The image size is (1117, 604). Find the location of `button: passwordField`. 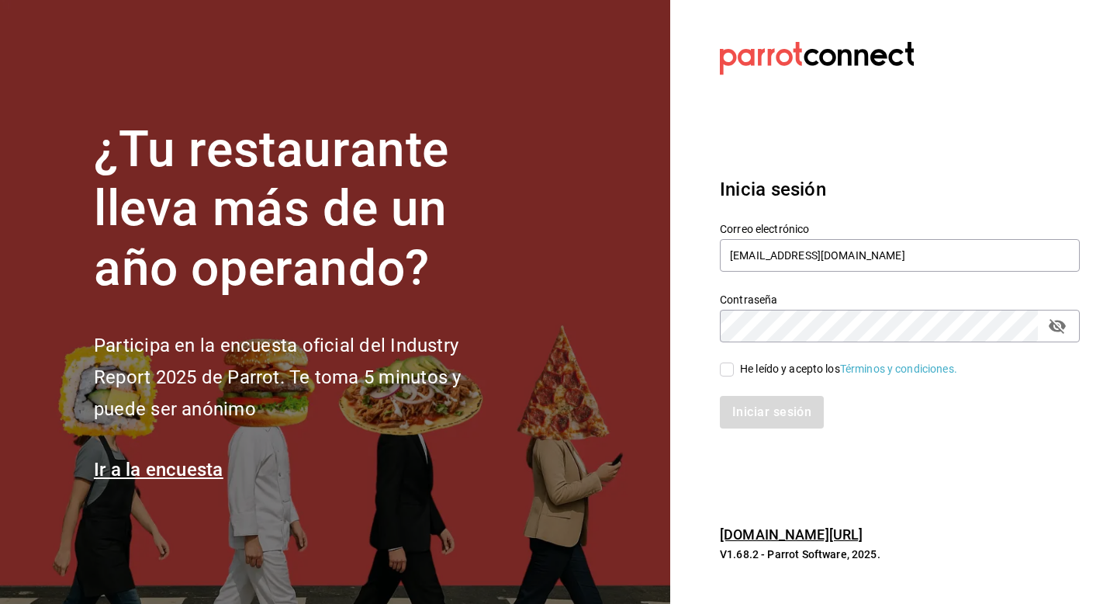

button: passwordField is located at coordinates (1058, 326).